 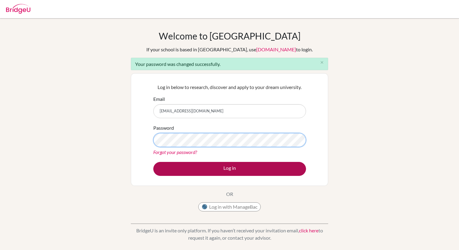 What do you see at coordinates (230, 234) in the screenshot?
I see `p: BridgeU is an invite only platform. If you haven’t received your invitation email, to request it ...` at bounding box center [230, 234].